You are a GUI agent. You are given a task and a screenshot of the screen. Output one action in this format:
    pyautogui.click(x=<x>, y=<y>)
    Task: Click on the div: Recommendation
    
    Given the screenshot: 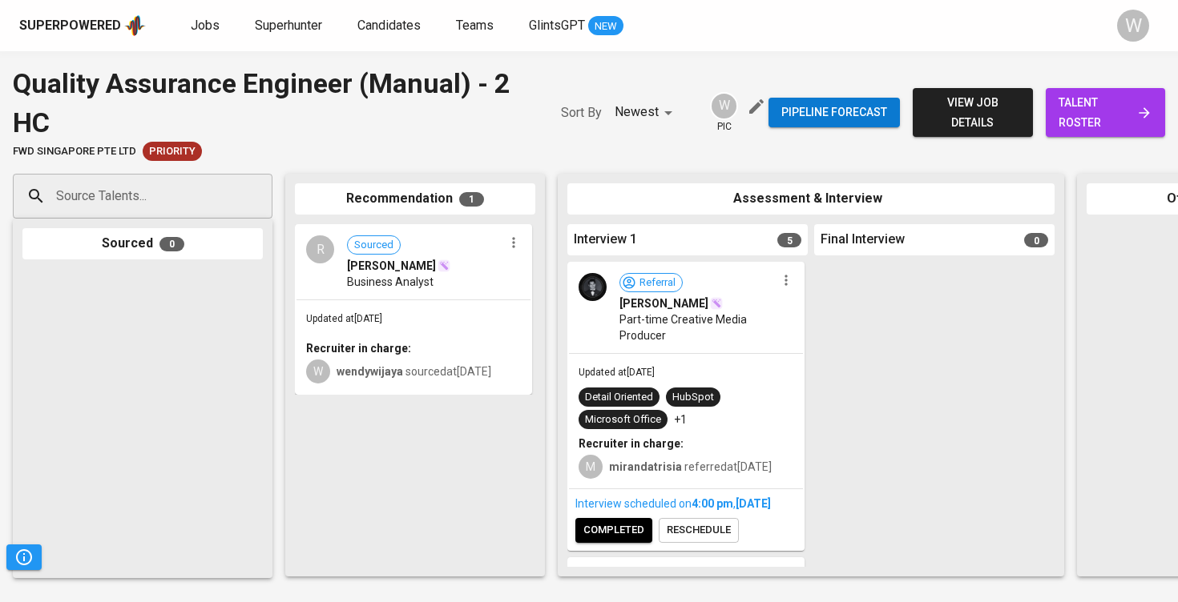 What is the action you would take?
    pyautogui.click(x=415, y=199)
    